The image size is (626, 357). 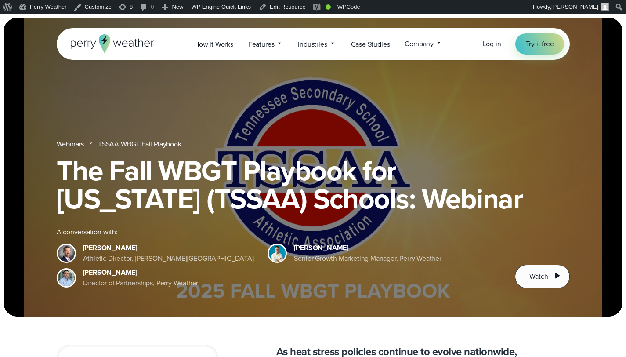 What do you see at coordinates (214, 44) in the screenshot?
I see `a: How it Works` at bounding box center [214, 44].